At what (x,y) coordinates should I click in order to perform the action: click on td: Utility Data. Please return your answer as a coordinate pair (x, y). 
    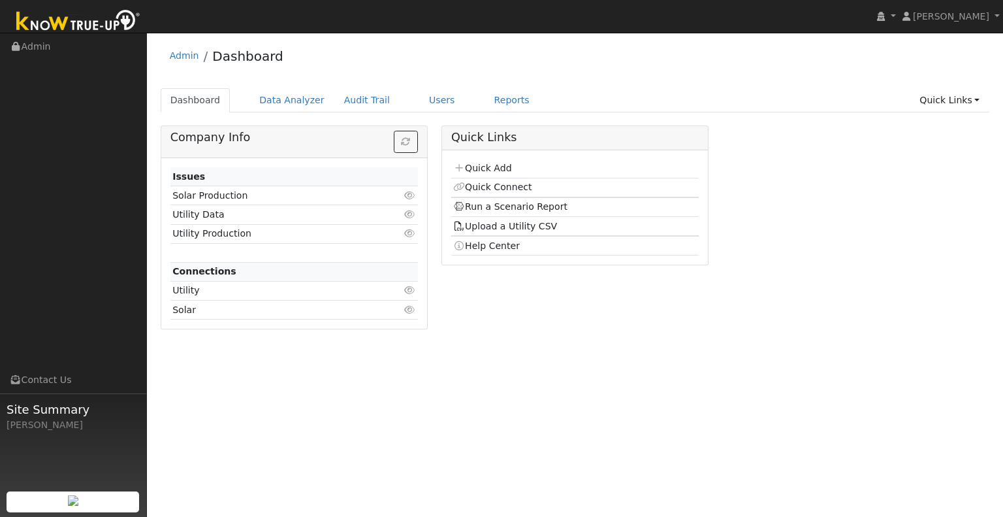
    Looking at the image, I should click on (274, 214).